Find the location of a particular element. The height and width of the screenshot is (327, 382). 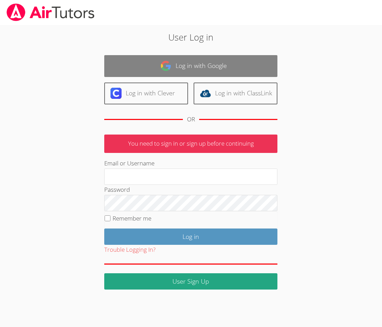

input: Log in is located at coordinates (191, 236).